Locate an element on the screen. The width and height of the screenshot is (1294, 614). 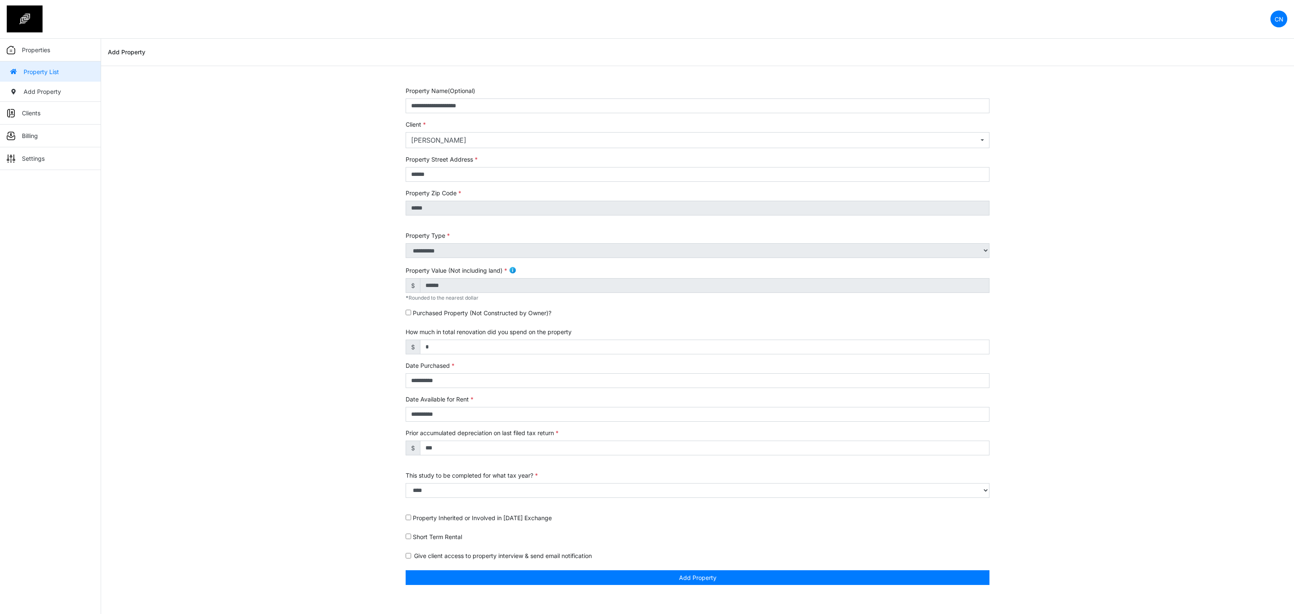
img: info.png is located at coordinates (513, 270).